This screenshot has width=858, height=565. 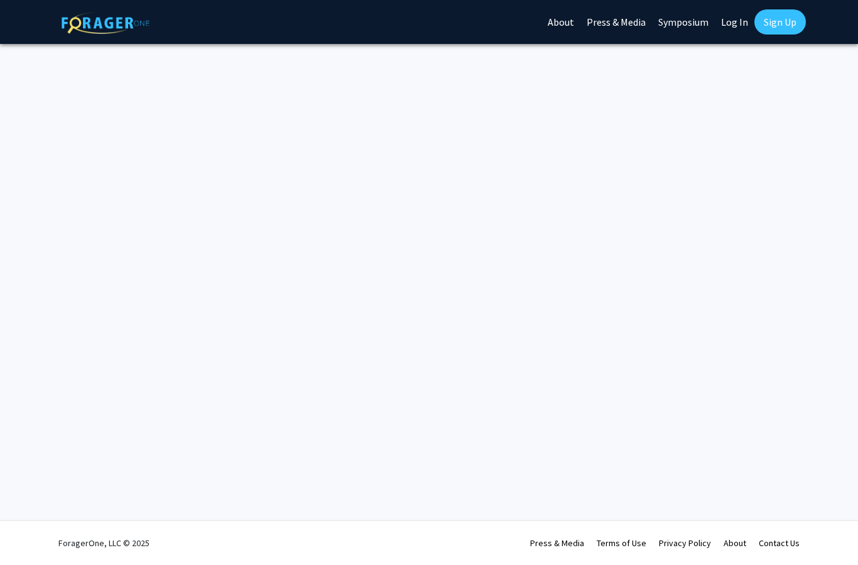 What do you see at coordinates (735, 543) in the screenshot?
I see `a: About` at bounding box center [735, 543].